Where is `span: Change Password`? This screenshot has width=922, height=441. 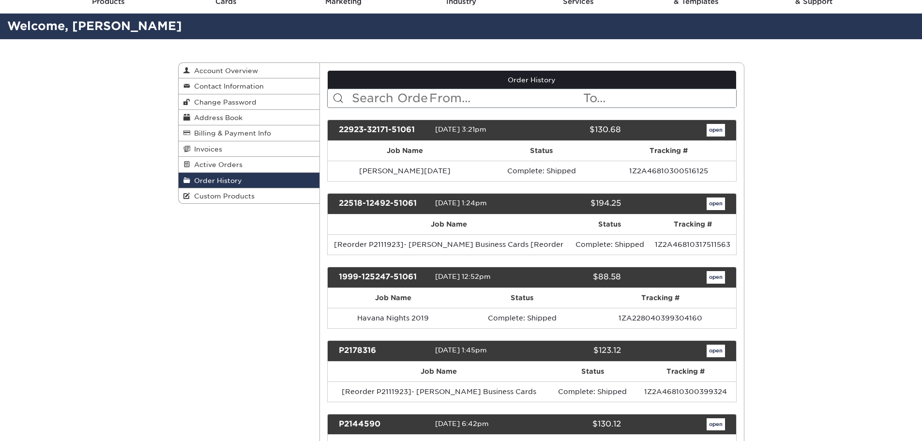 span: Change Password is located at coordinates (223, 102).